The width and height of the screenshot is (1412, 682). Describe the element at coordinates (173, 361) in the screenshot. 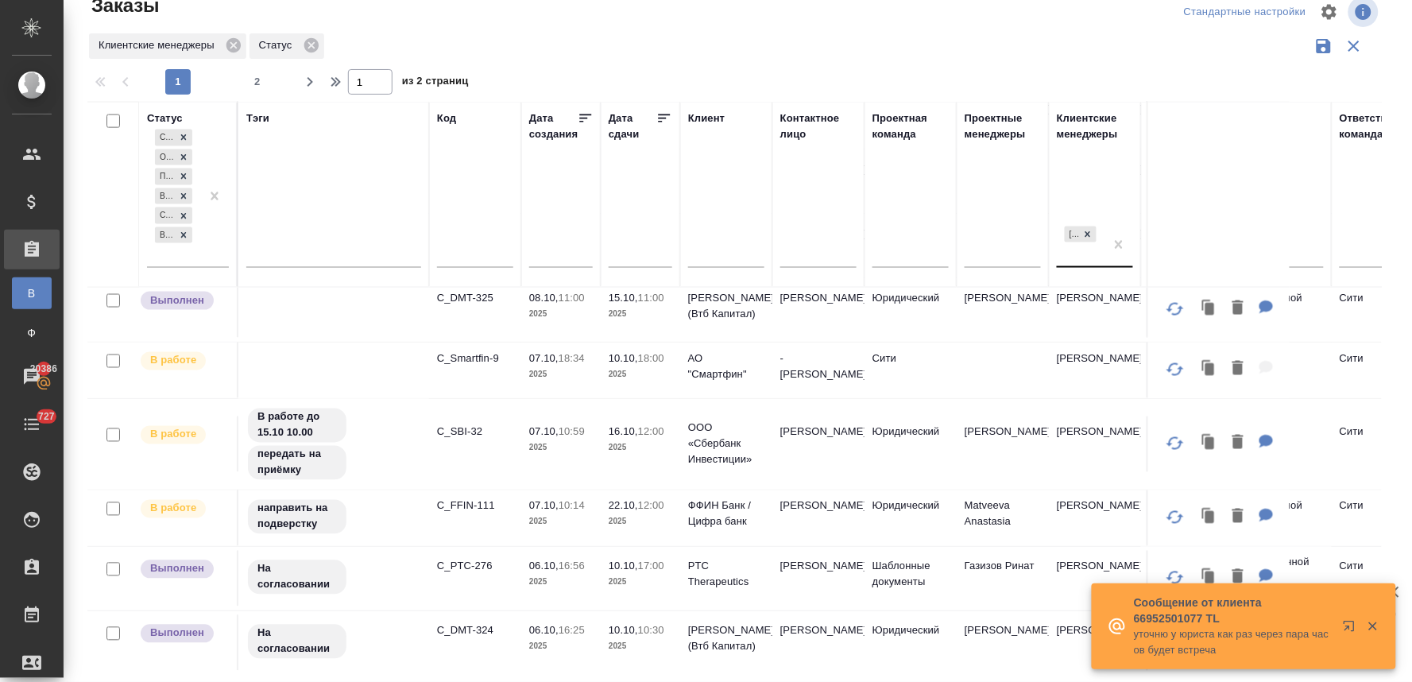

I see `p: В работе` at that location.